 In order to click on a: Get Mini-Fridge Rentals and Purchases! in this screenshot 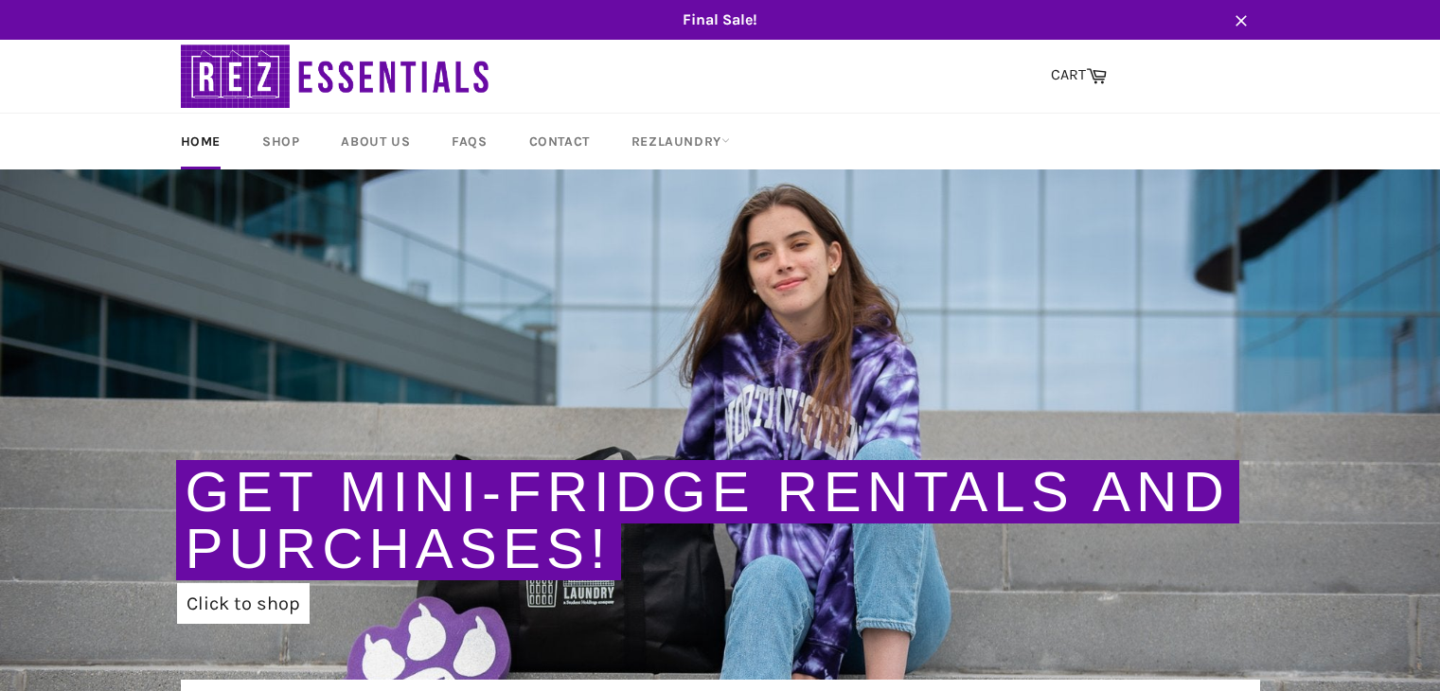, I will do `click(707, 520)`.